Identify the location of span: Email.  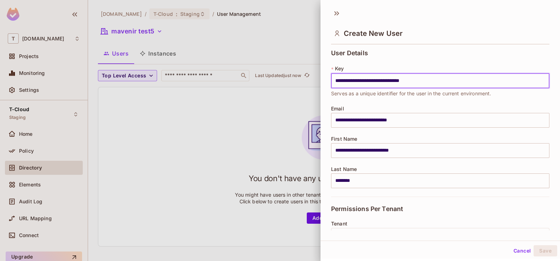
(337, 109).